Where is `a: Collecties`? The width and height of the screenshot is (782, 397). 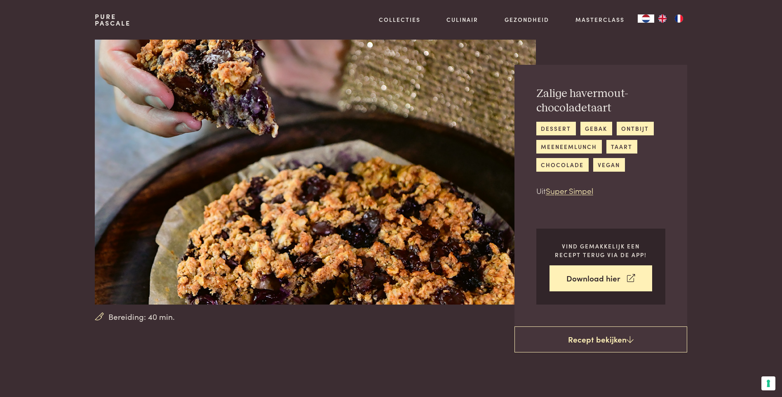 a: Collecties is located at coordinates (400, 19).